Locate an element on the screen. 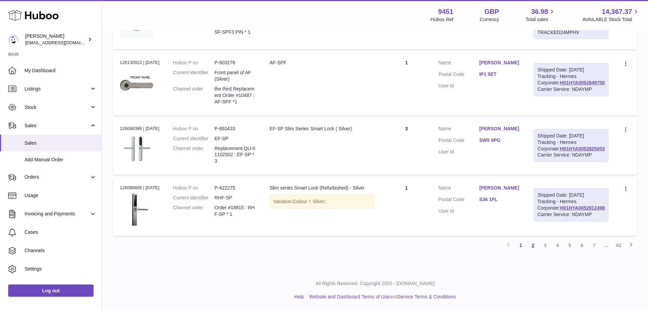 Image resolution: width=648 pixels, height=310 pixels. dd: Front panel of AF (Silver) is located at coordinates (235, 76).